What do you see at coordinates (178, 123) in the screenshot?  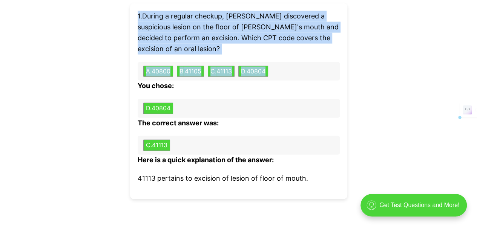 I see `b: The correct answer was:` at bounding box center [178, 123].